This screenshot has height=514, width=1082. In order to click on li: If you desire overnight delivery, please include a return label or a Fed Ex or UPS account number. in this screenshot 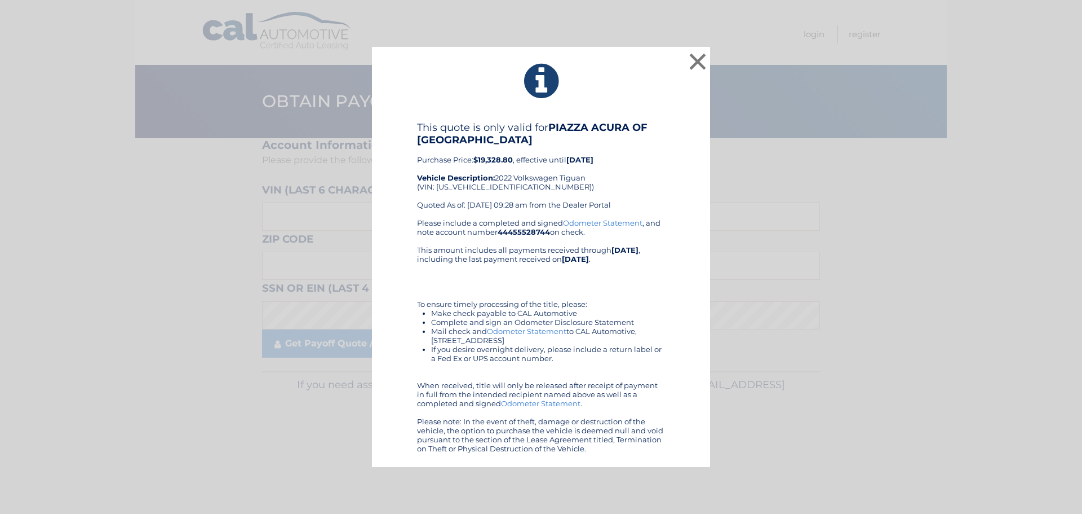, I will do `click(548, 353)`.